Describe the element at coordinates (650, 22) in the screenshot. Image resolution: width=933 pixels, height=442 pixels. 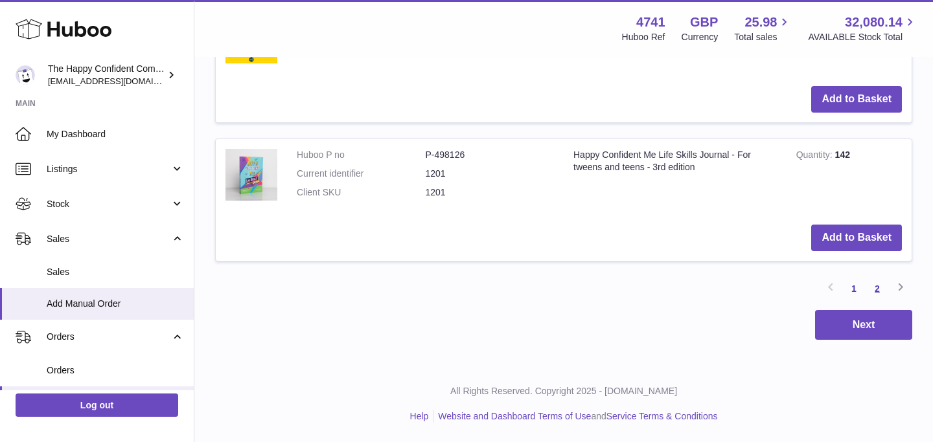
I see `strong: 4741` at that location.